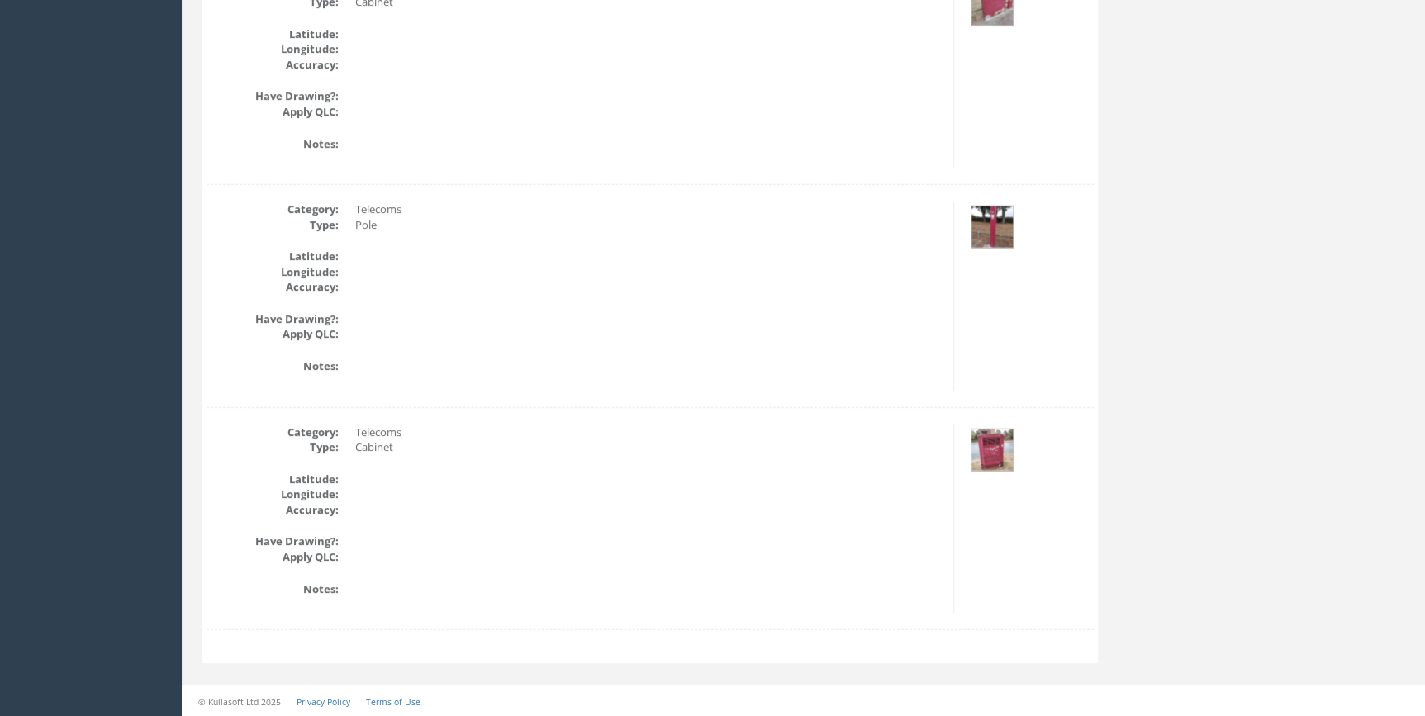 This screenshot has width=1425, height=716. I want to click on img: ceb80135-637f-7e84-a46d-d813be0bbe9d_90e865b0-d1de-aade-d31f-7b4602487f64_thumb.jpg, so click(992, 227).